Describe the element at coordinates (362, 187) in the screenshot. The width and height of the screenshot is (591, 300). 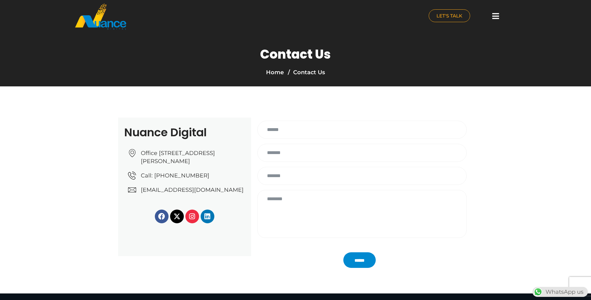
I see `form: Contact form` at that location.